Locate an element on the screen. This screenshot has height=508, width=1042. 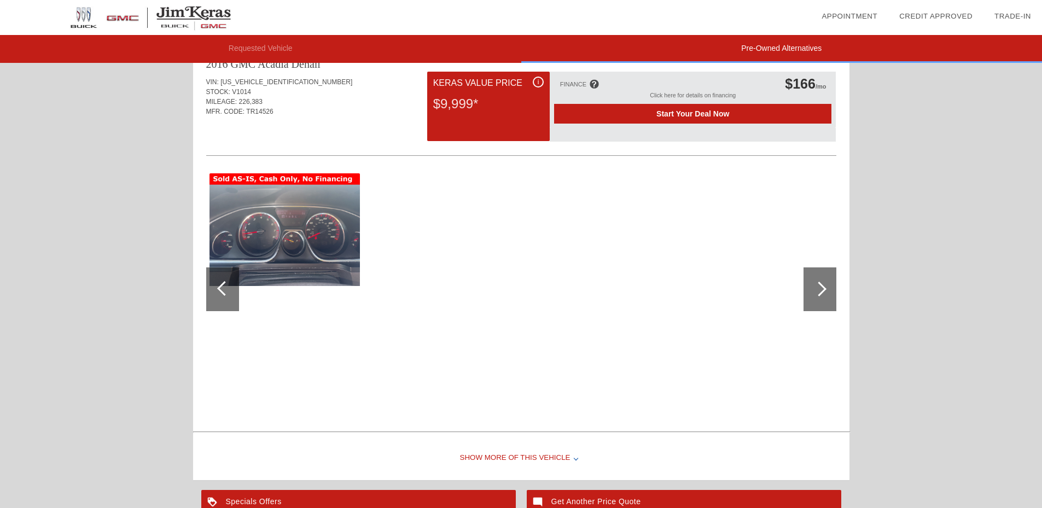
div: Keras Value Price is located at coordinates (489, 83).